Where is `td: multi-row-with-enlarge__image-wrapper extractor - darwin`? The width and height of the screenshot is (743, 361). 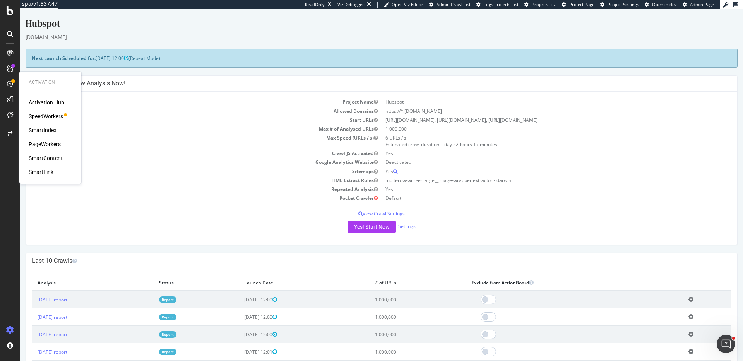 td: multi-row-with-enlarge__image-wrapper extractor - darwin is located at coordinates (536, 171).